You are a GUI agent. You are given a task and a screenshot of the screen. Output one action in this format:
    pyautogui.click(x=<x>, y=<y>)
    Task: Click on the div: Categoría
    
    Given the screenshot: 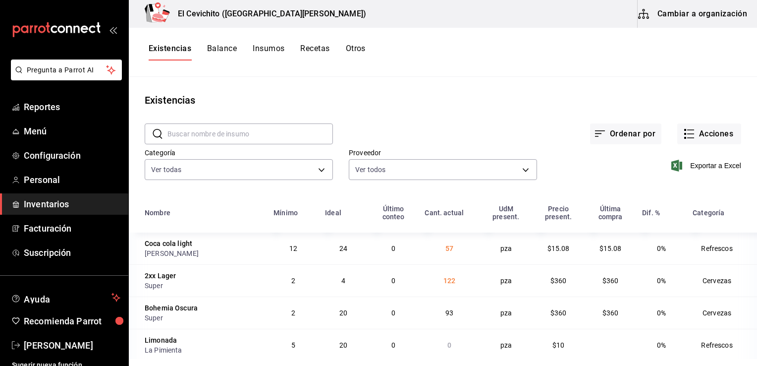 What is the action you would take?
    pyautogui.click(x=709, y=213)
    